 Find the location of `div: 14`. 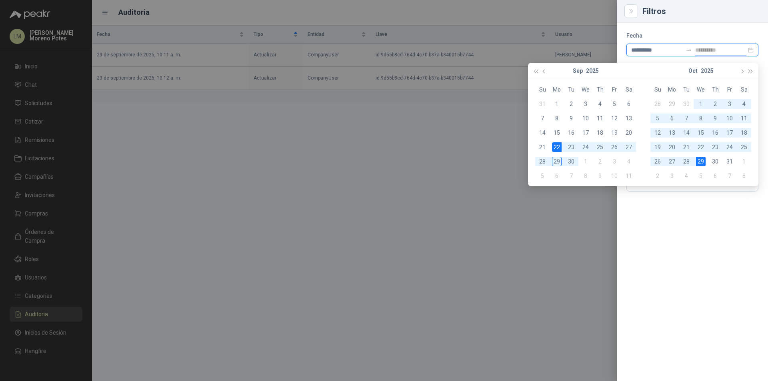

div: 14 is located at coordinates (543, 133).